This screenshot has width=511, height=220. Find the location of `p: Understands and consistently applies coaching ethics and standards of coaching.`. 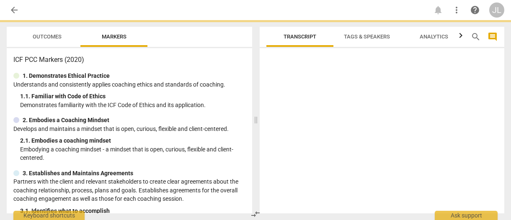

p: Understands and consistently applies coaching ethics and standards of coaching. is located at coordinates (129, 85).